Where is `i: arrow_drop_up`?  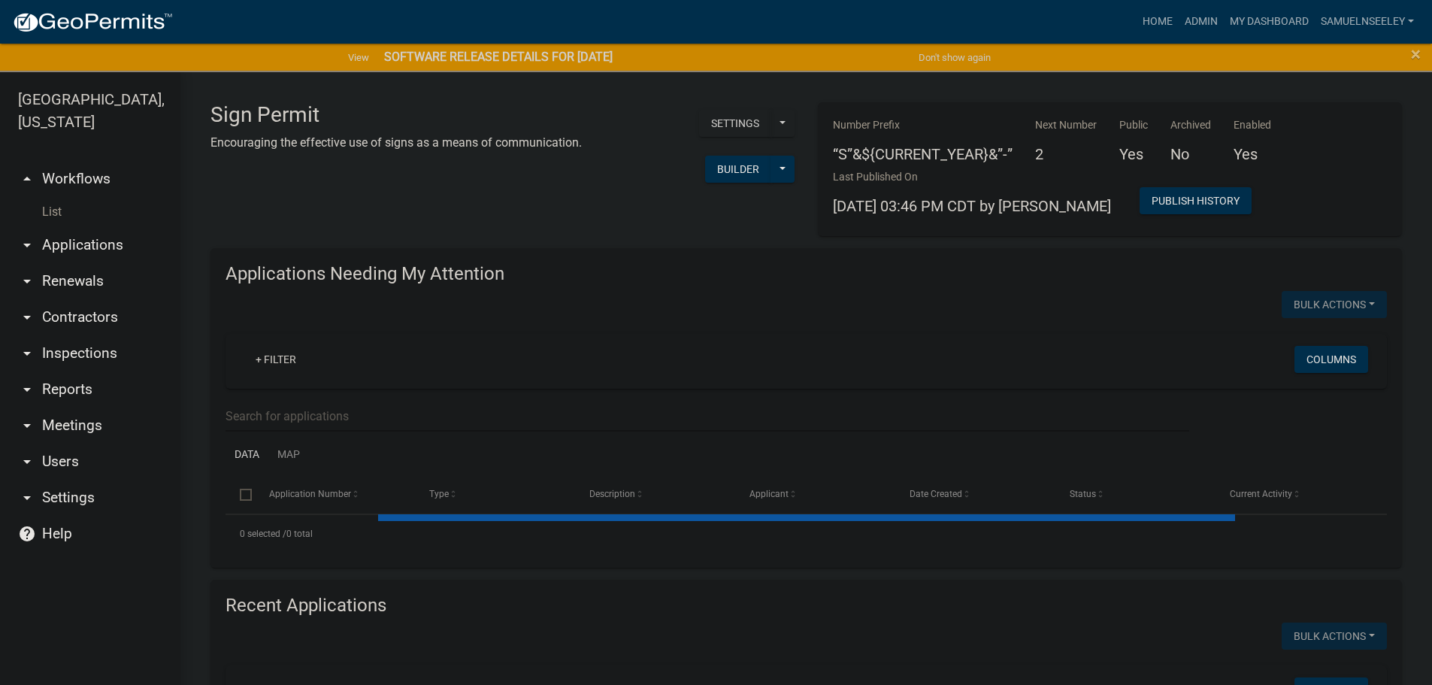 i: arrow_drop_up is located at coordinates (27, 179).